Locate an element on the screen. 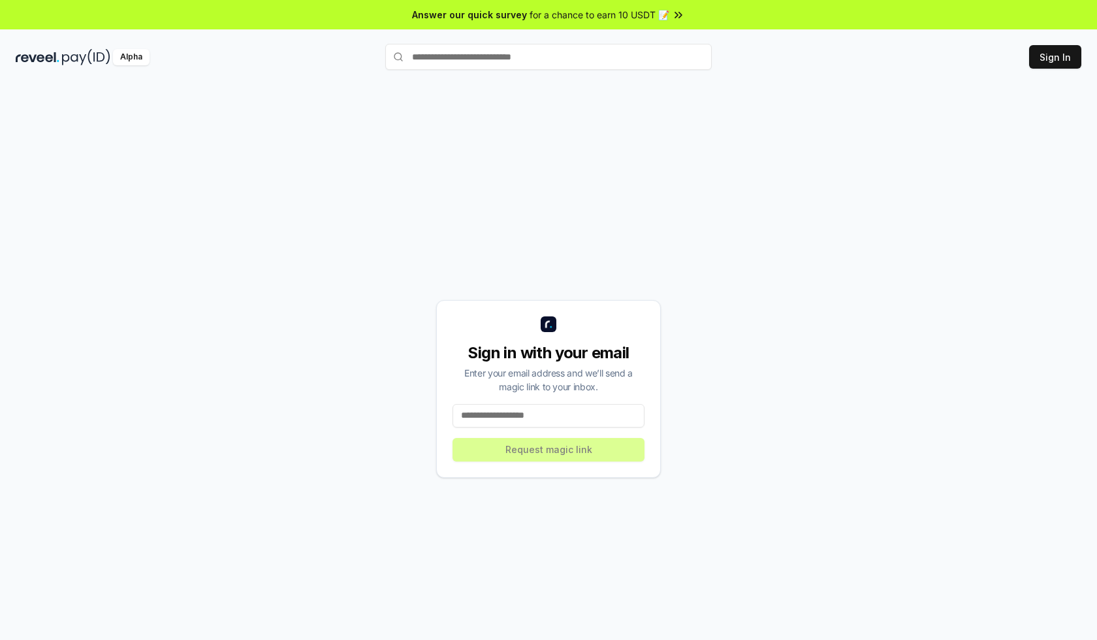 The width and height of the screenshot is (1097, 640). button: Sign In is located at coordinates (1056, 57).